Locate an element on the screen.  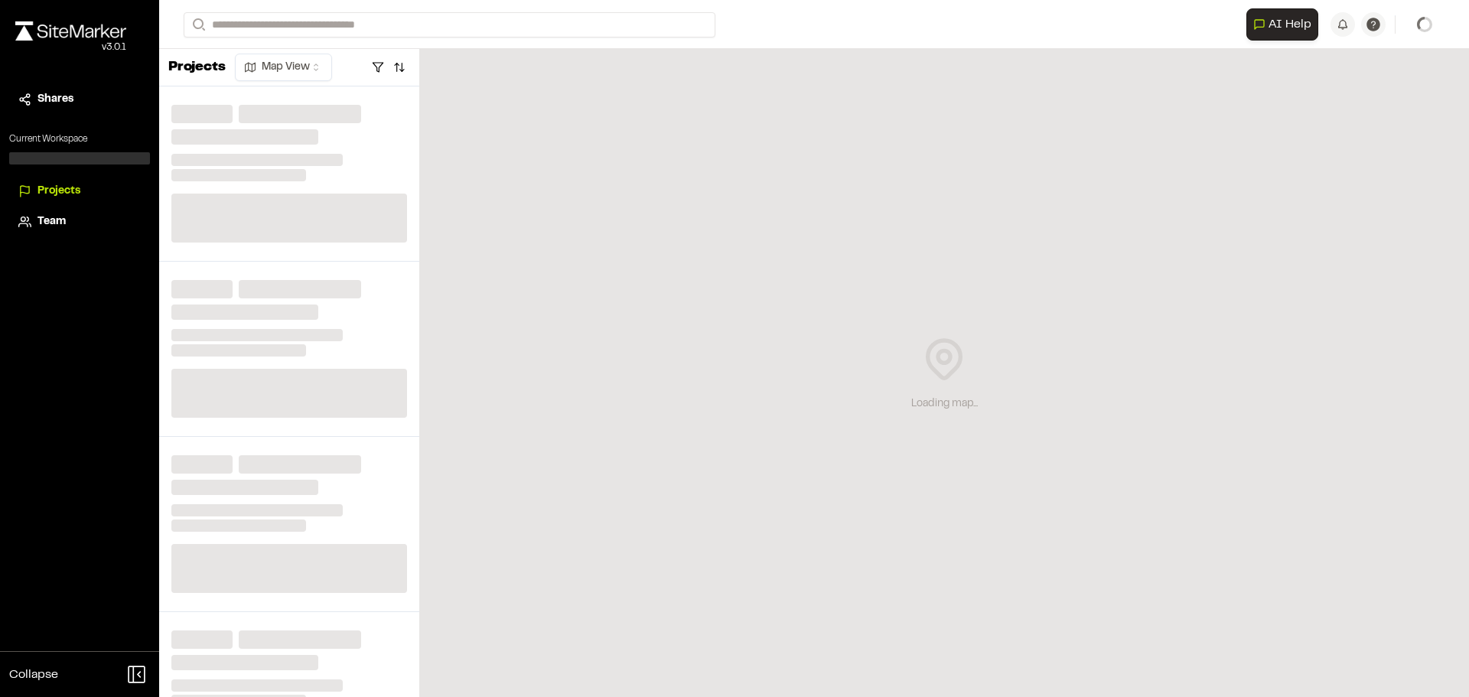
span: Collapse is located at coordinates (34, 675).